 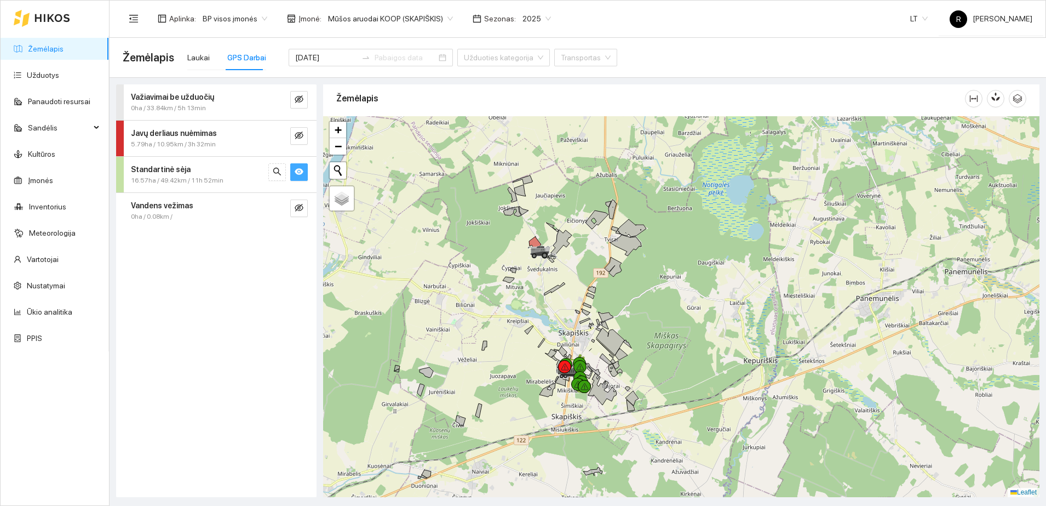 I want to click on strong: Važiavimai be užduočių, so click(x=173, y=97).